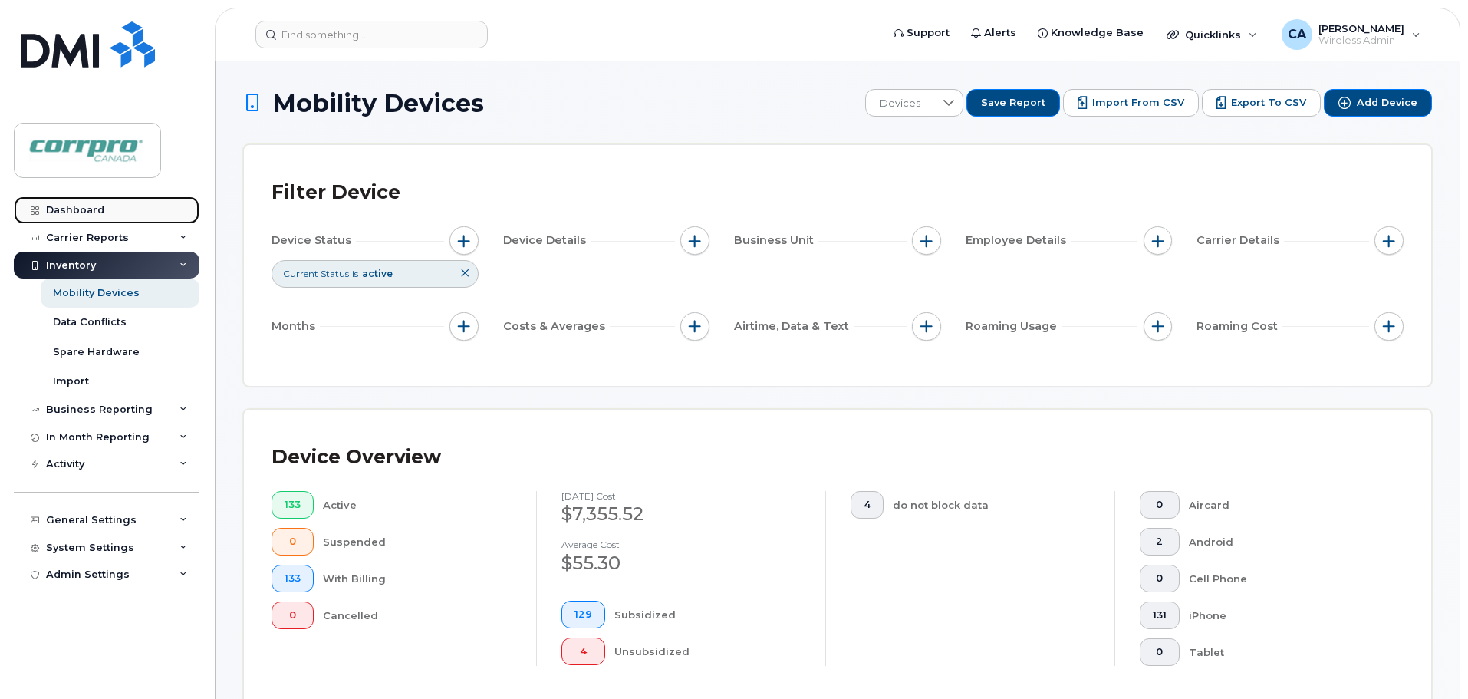  I want to click on a: Export to CSV, so click(1261, 103).